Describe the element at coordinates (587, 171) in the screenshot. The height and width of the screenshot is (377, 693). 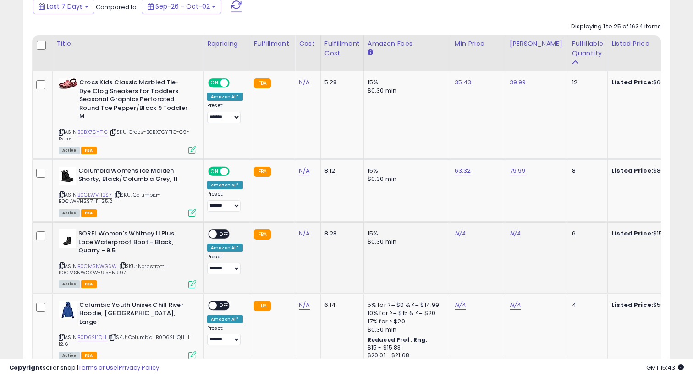
I see `div: 8` at that location.